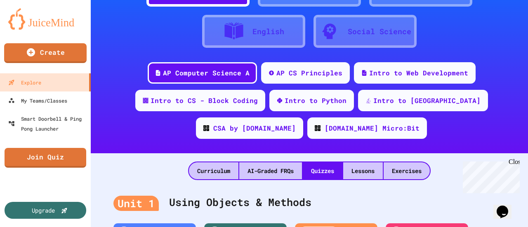 This screenshot has width=528, height=227. What do you see at coordinates (45, 53) in the screenshot?
I see `a: Create` at bounding box center [45, 53].